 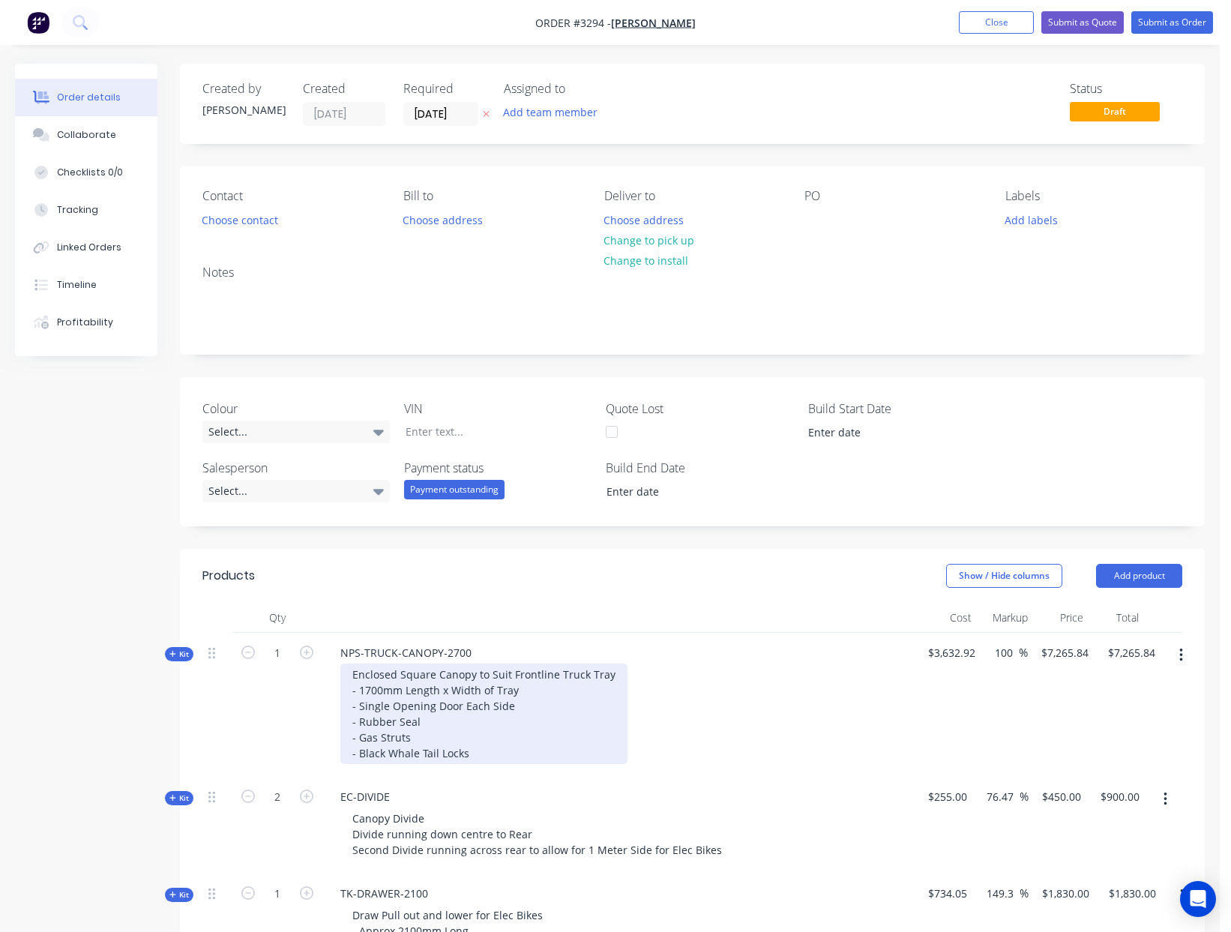 I want to click on button: Add labels, so click(x=1031, y=219).